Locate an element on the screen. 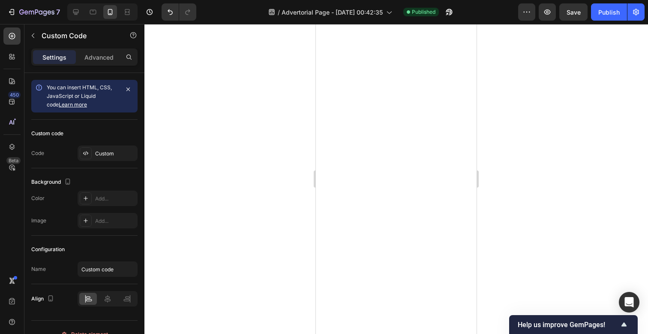 Image resolution: width=648 pixels, height=334 pixels. button: Publish is located at coordinates (609, 12).